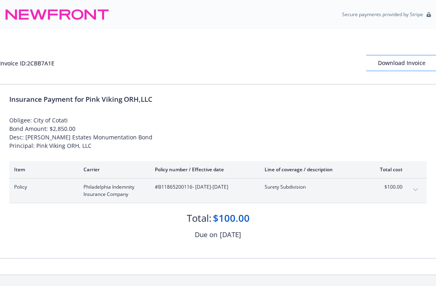  I want to click on span: Philadelphia Indemnity Insurance Company, so click(113, 190).